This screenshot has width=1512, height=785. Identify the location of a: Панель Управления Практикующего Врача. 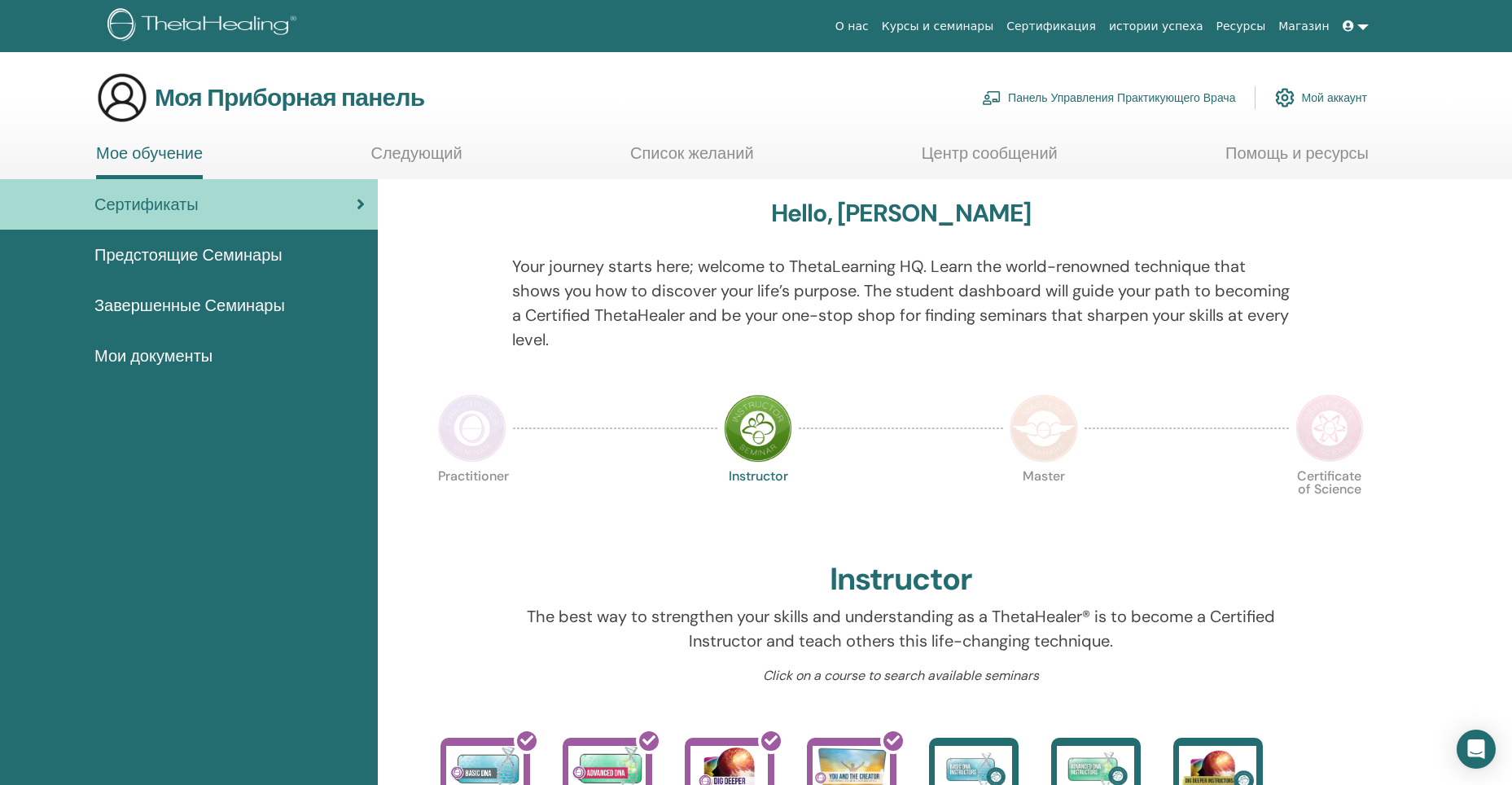
(1108, 98).